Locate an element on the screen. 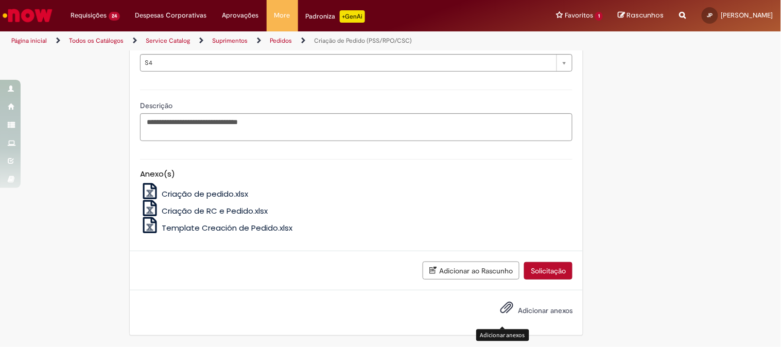 This screenshot has width=781, height=347. span: More is located at coordinates (282, 15).